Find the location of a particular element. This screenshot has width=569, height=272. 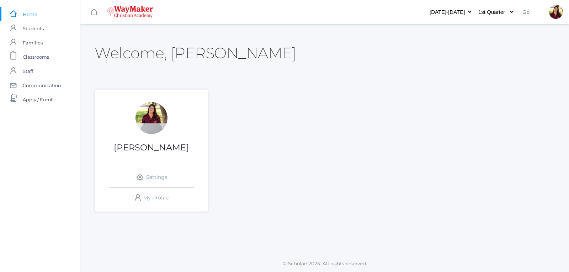

span: Students is located at coordinates (33, 28).